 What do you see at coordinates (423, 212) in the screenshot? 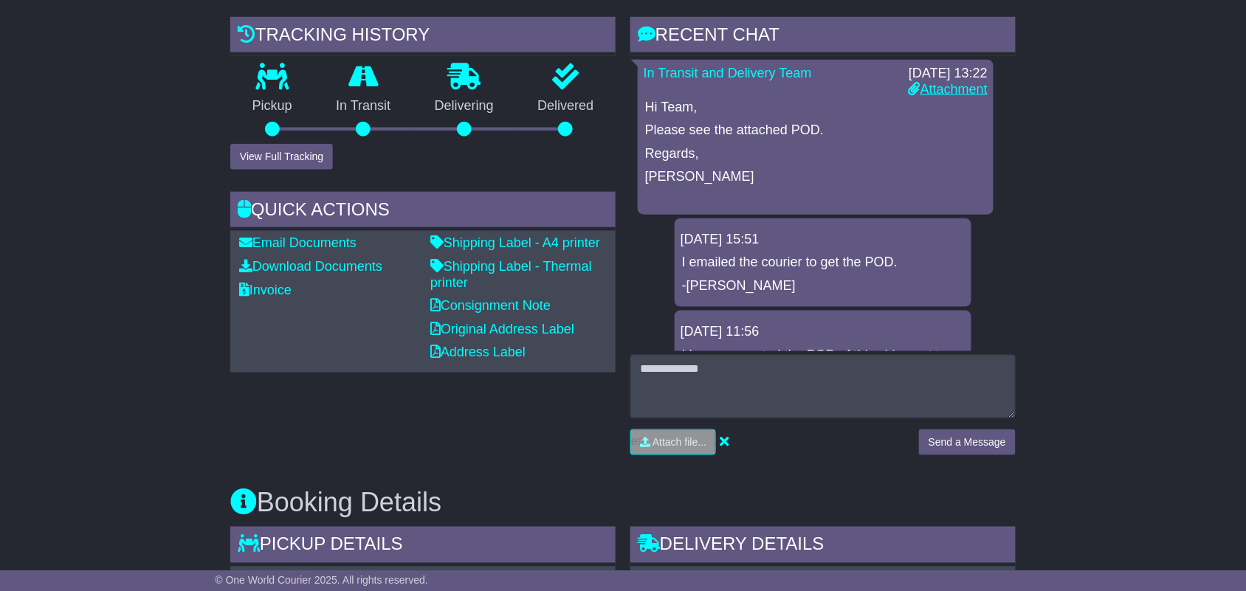
I see `div: Quick Actions` at bounding box center [423, 212].